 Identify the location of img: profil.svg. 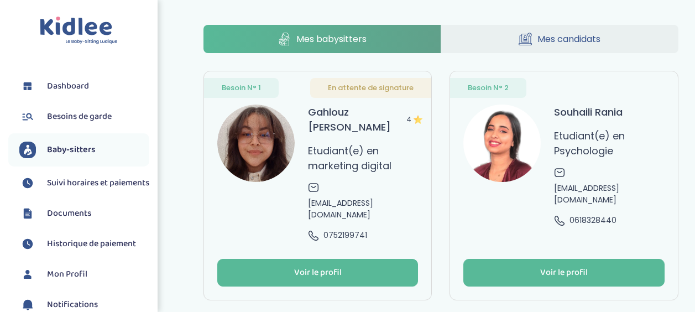
(28, 274).